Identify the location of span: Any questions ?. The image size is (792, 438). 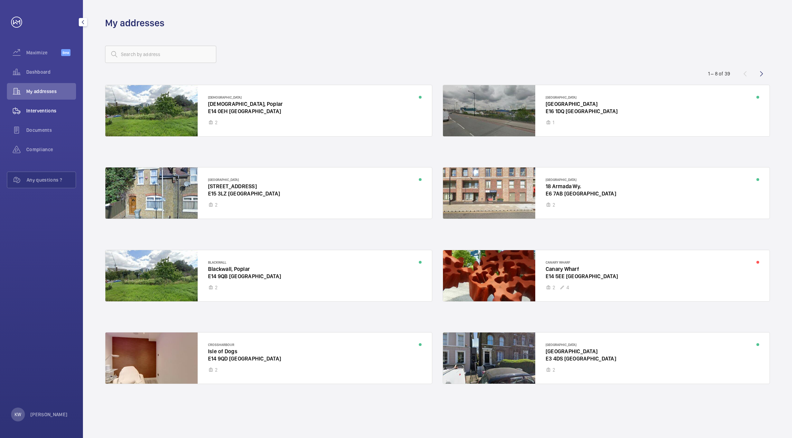
(51, 180).